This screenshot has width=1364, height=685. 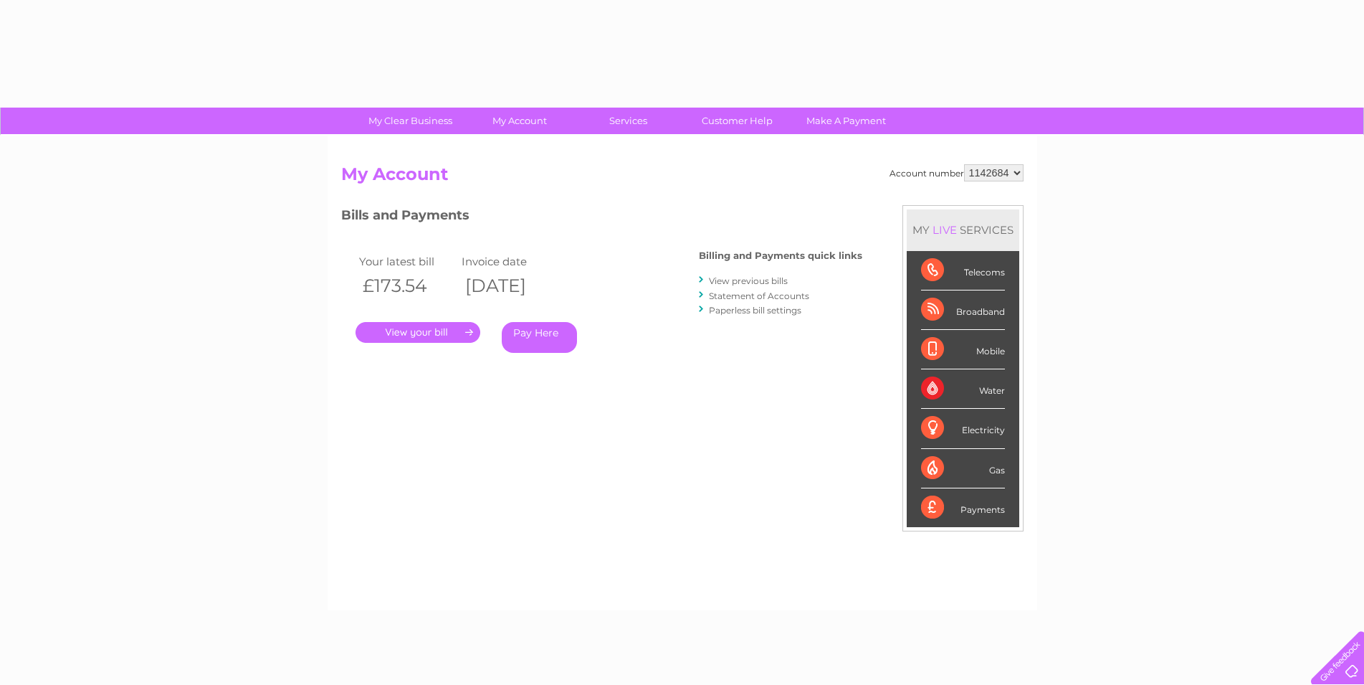 I want to click on div: LIVE, so click(x=945, y=229).